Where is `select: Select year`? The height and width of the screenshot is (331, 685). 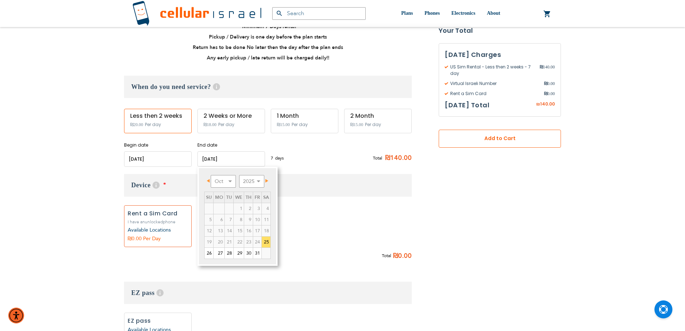
select: Select year is located at coordinates (252, 181).